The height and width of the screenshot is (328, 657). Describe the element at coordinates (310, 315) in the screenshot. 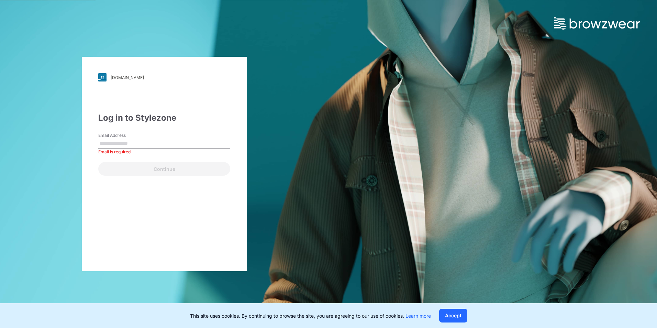

I see `p: This site uses cookies. By continuing to browse the site, you are agreeing to our use of cookies.` at that location.